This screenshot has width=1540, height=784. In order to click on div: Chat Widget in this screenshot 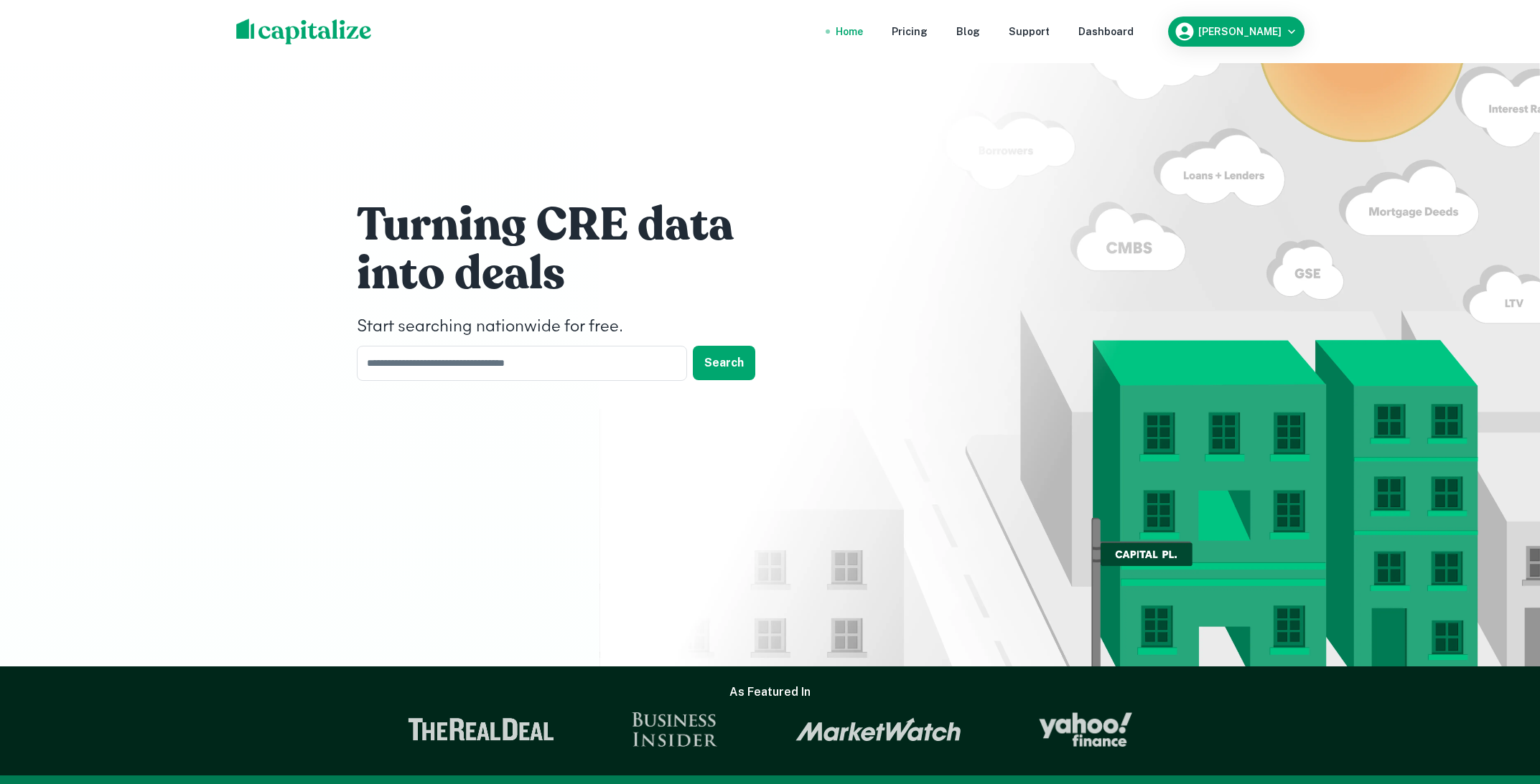, I will do `click(1503, 658)`.